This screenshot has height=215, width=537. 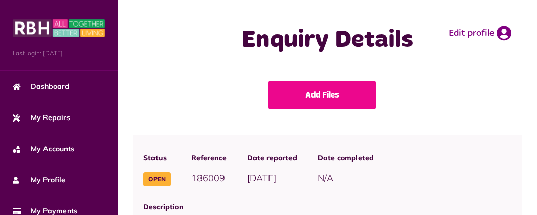 What do you see at coordinates (157, 158) in the screenshot?
I see `span: Status` at bounding box center [157, 158].